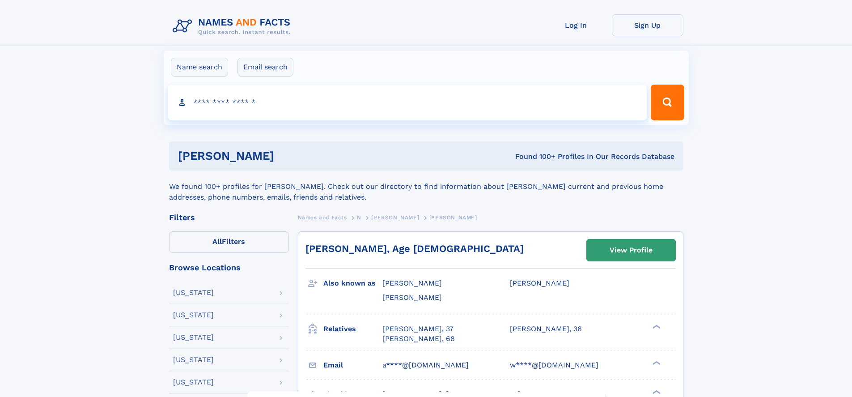 This screenshot has width=852, height=397. What do you see at coordinates (353, 283) in the screenshot?
I see `h3: Also known as` at bounding box center [353, 283].